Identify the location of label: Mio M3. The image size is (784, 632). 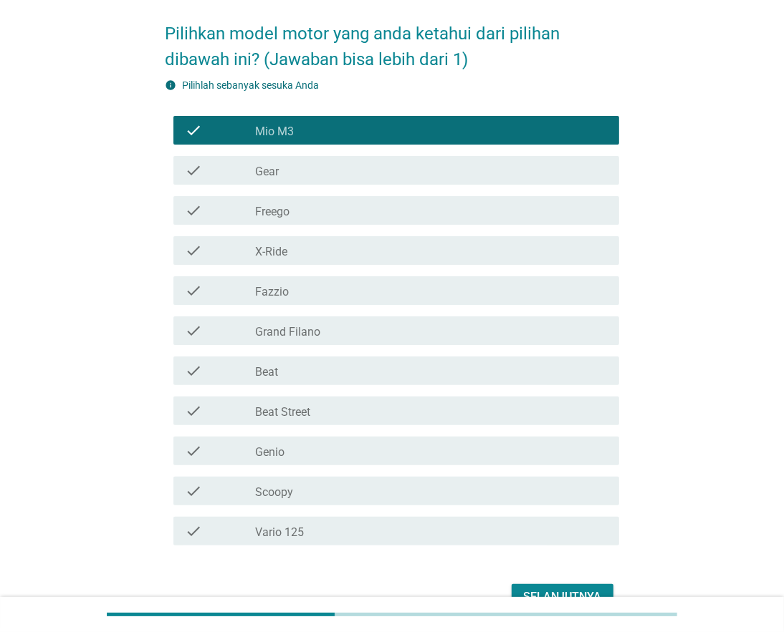
(275, 132).